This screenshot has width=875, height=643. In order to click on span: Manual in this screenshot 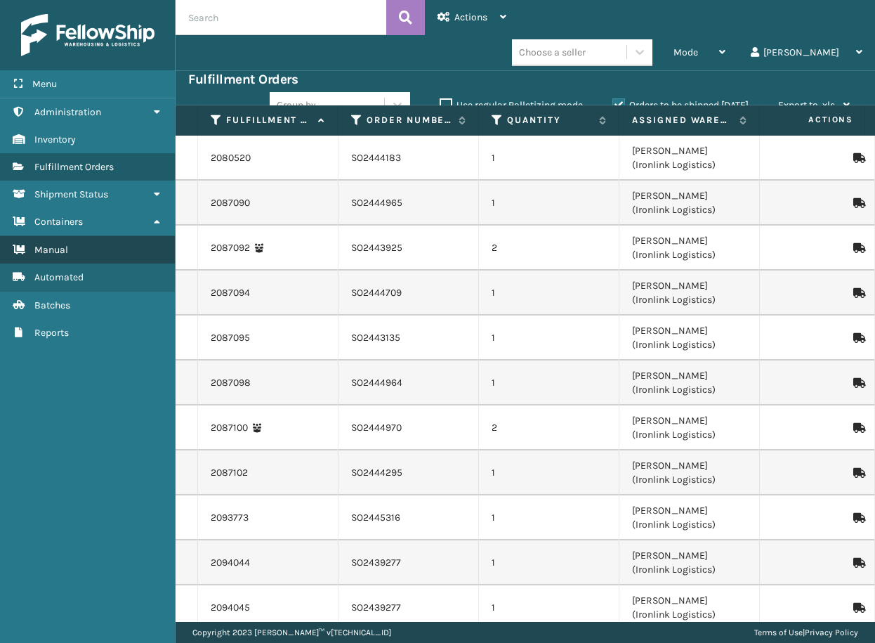, I will do `click(51, 249)`.